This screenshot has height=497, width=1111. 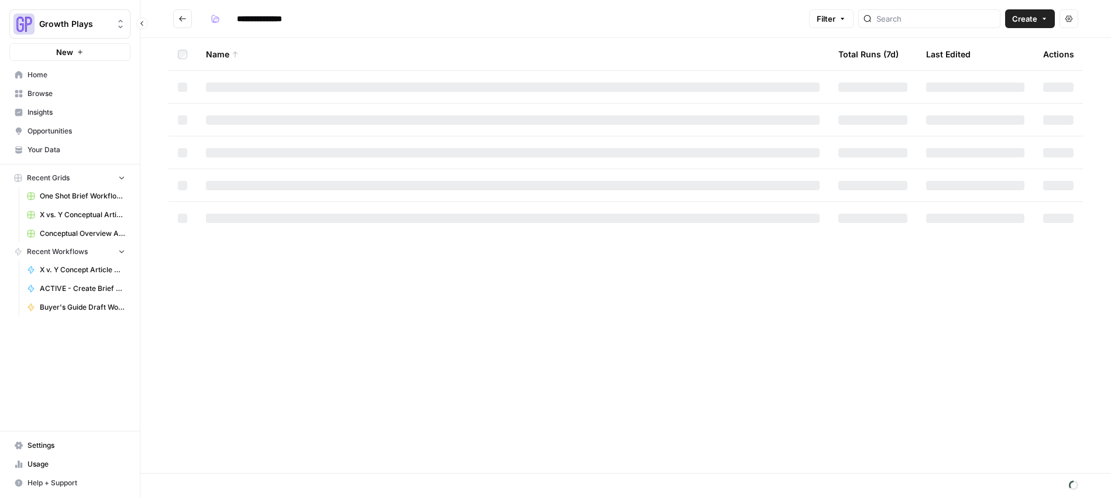 What do you see at coordinates (24, 24) in the screenshot?
I see `img: Growth Plays Logo` at bounding box center [24, 24].